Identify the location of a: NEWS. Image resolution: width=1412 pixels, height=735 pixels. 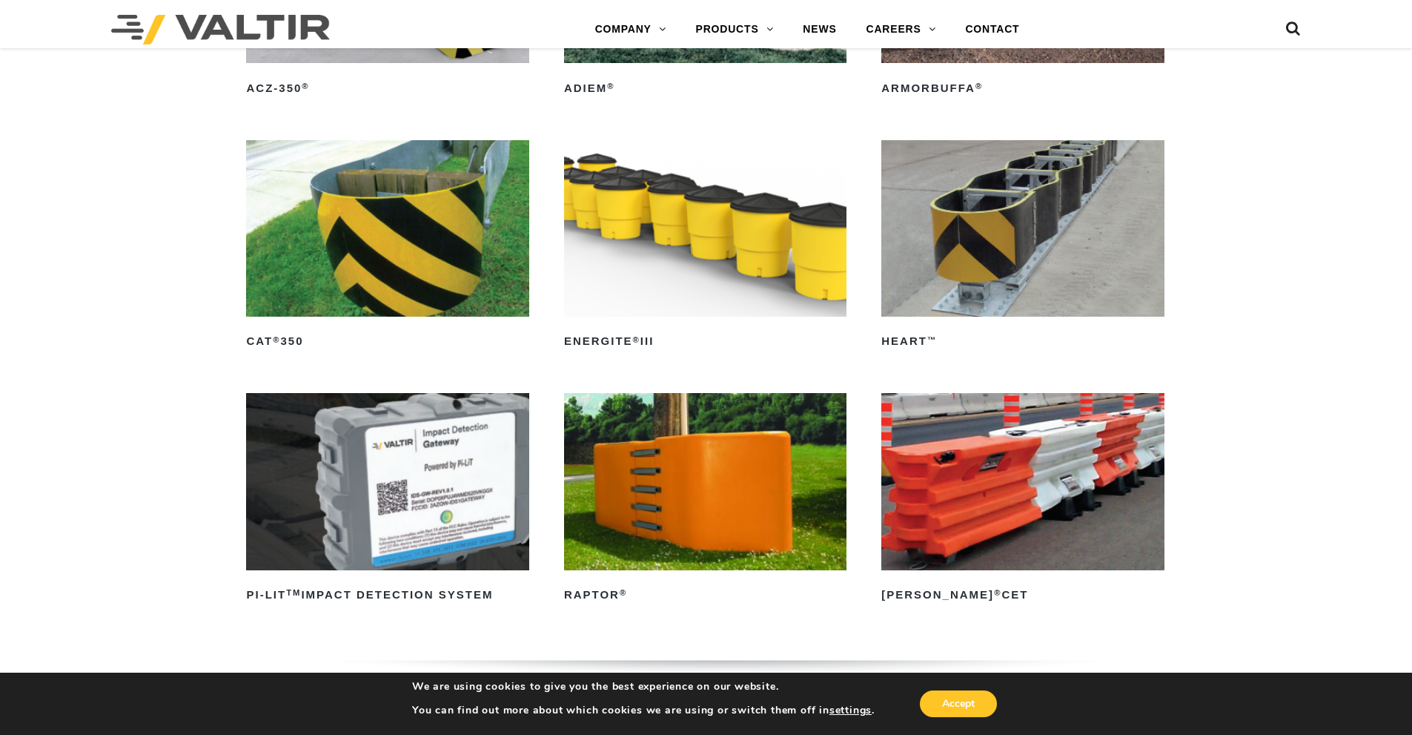
(819, 30).